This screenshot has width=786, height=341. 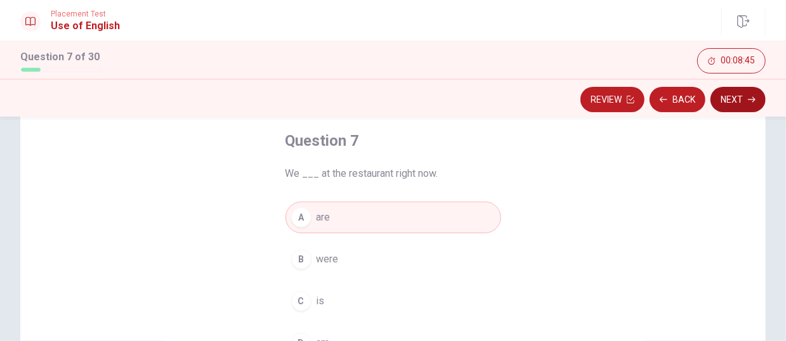 I want to click on button: Review, so click(x=612, y=100).